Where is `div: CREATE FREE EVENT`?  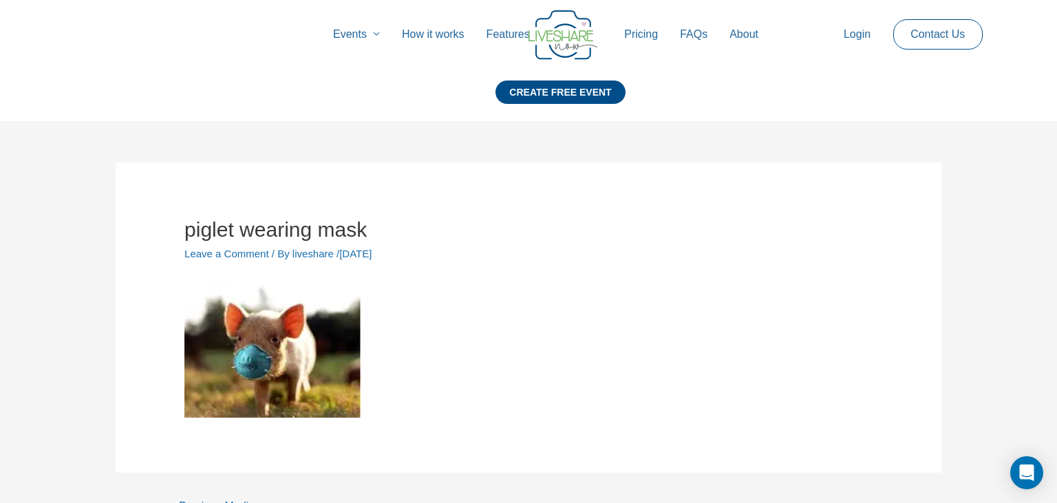 div: CREATE FREE EVENT is located at coordinates (560, 92).